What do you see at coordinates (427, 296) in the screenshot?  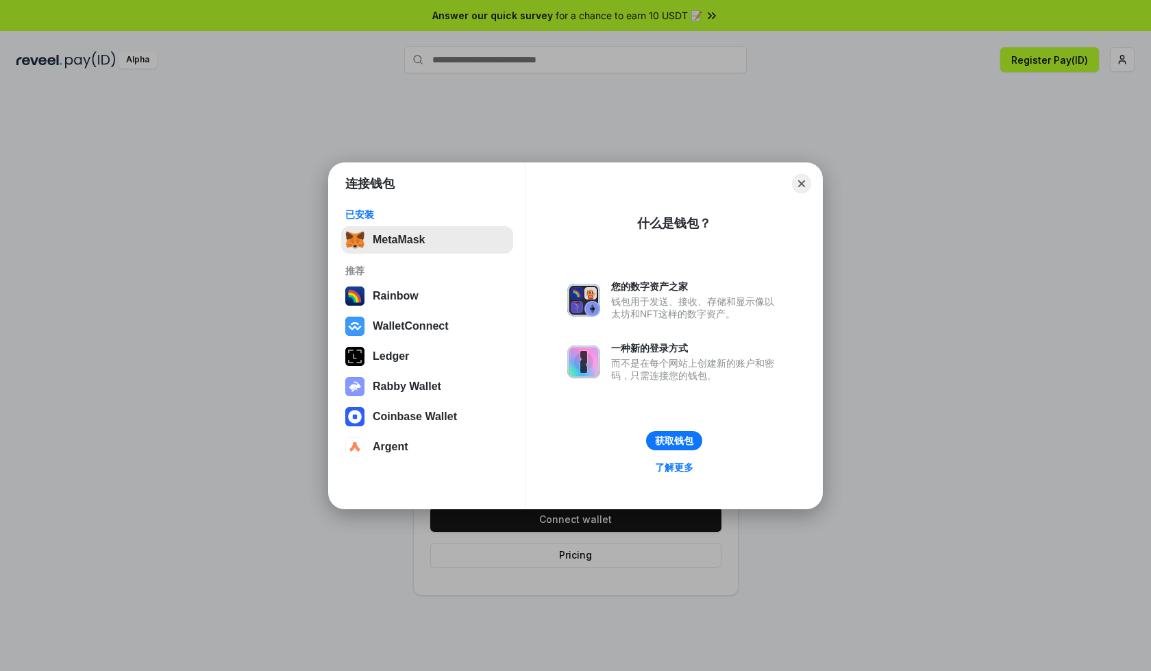 I see `button: Rainbow` at bounding box center [427, 296].